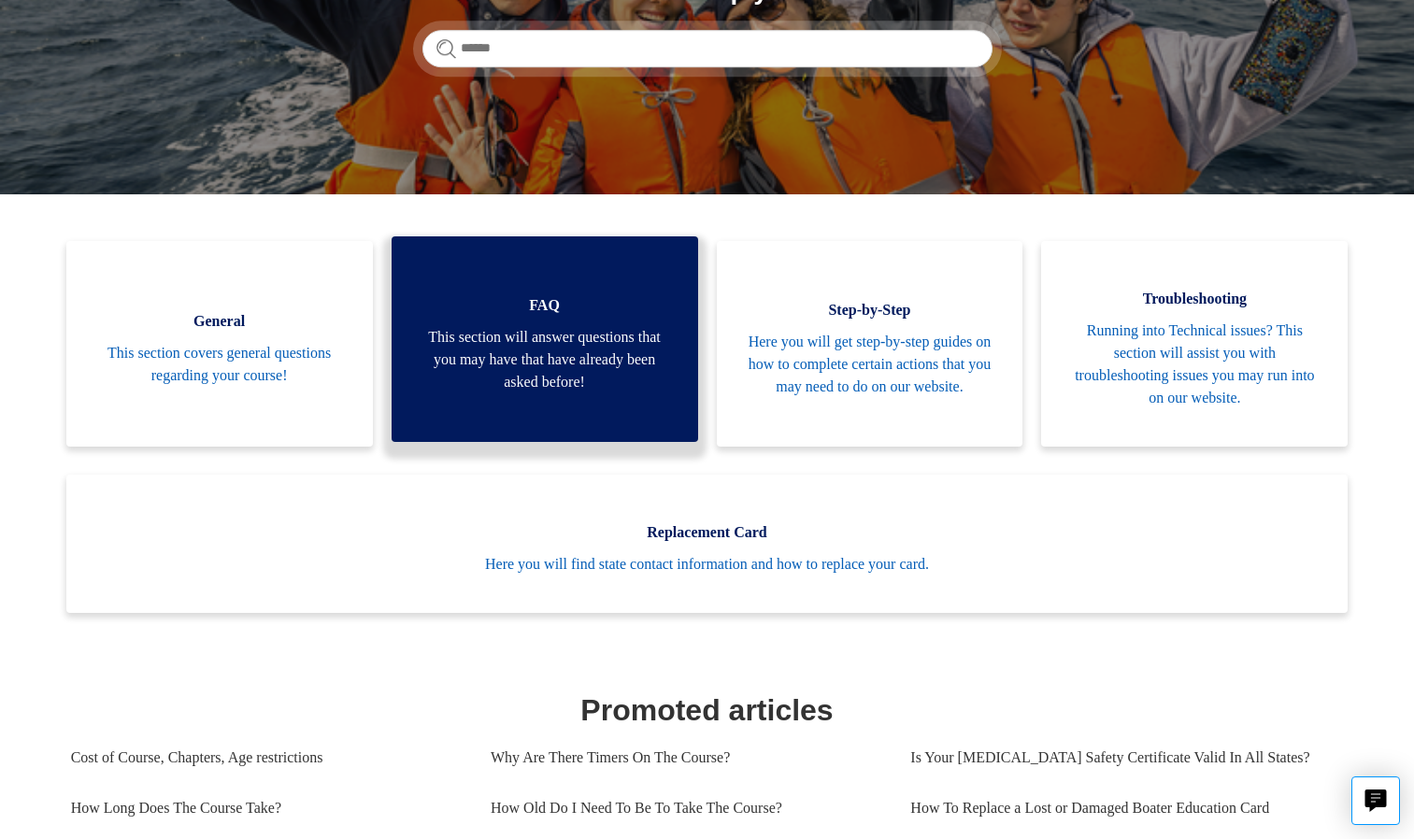 This screenshot has width=1414, height=839. I want to click on span: Running into Technical issues? This section will assist you with troubleshooting issues you may r..., so click(1195, 365).